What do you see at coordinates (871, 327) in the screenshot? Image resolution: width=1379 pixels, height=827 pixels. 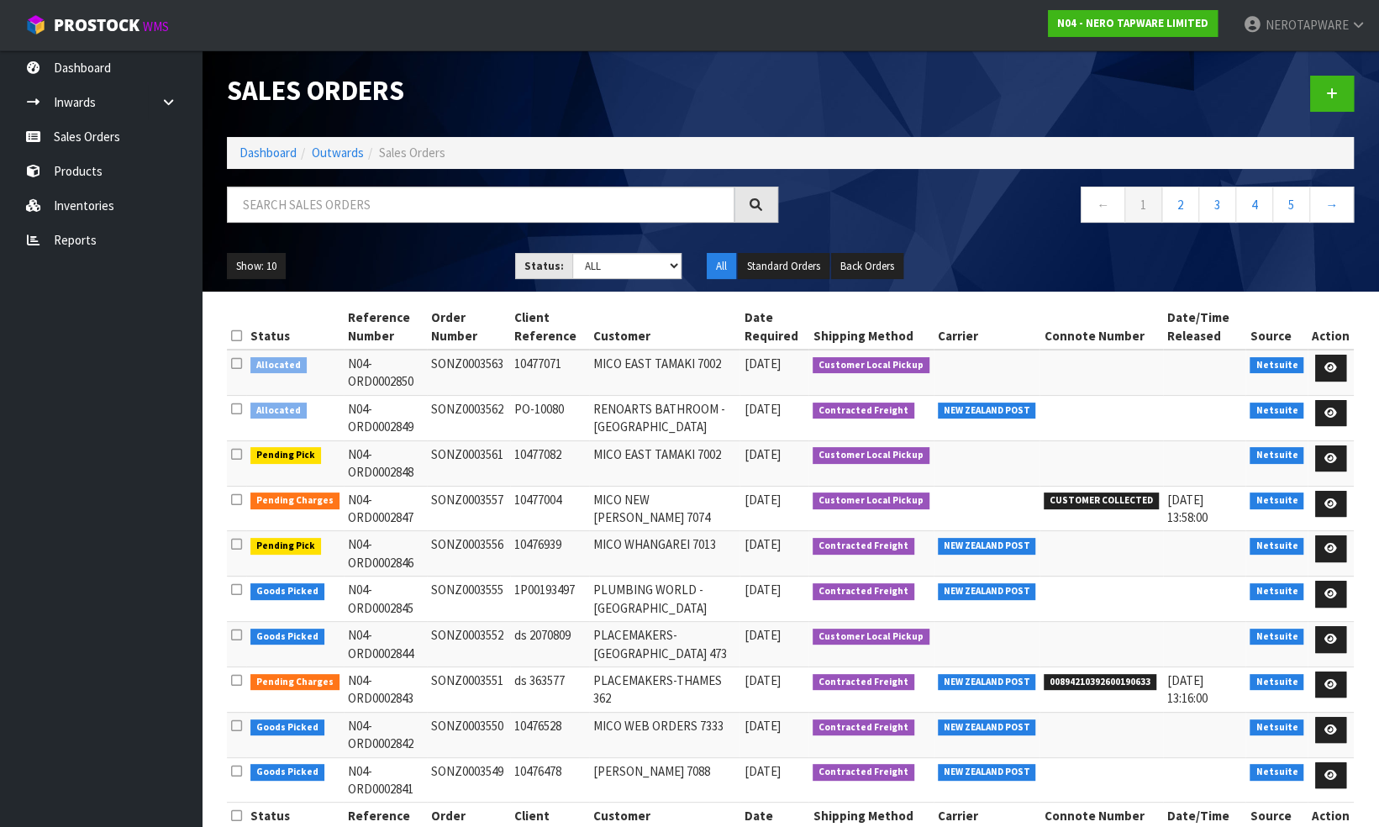 I see `th: Shipping Method` at bounding box center [871, 327].